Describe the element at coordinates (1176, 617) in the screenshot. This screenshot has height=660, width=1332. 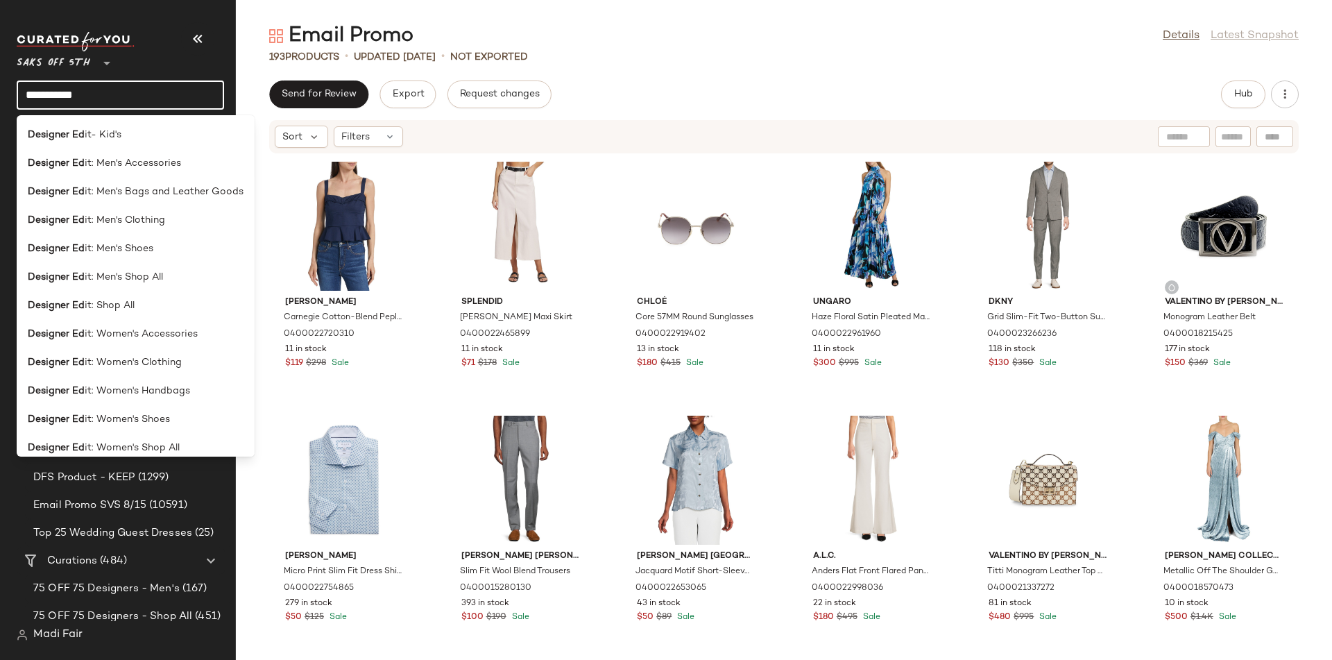
I see `span: $500` at that location.